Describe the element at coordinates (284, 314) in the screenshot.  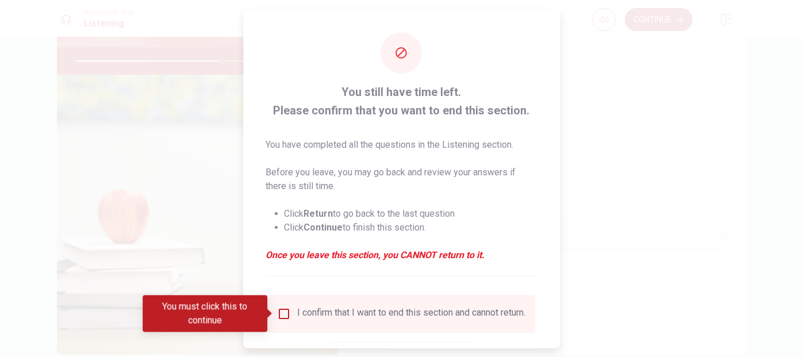
I see `span: You must click this to continue` at that location.